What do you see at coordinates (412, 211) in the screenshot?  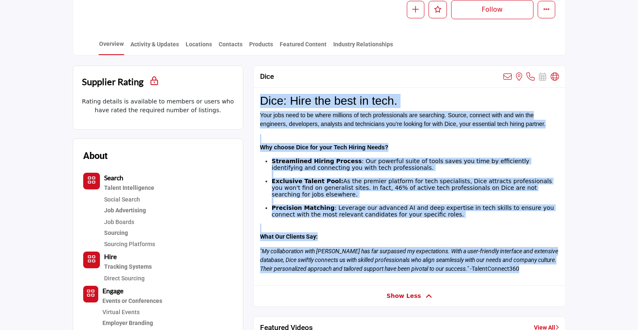 I see `span: : Leverage our advanced AI and deep expertise in tech skills to ensure you connect with the most ...` at bounding box center [412, 211].